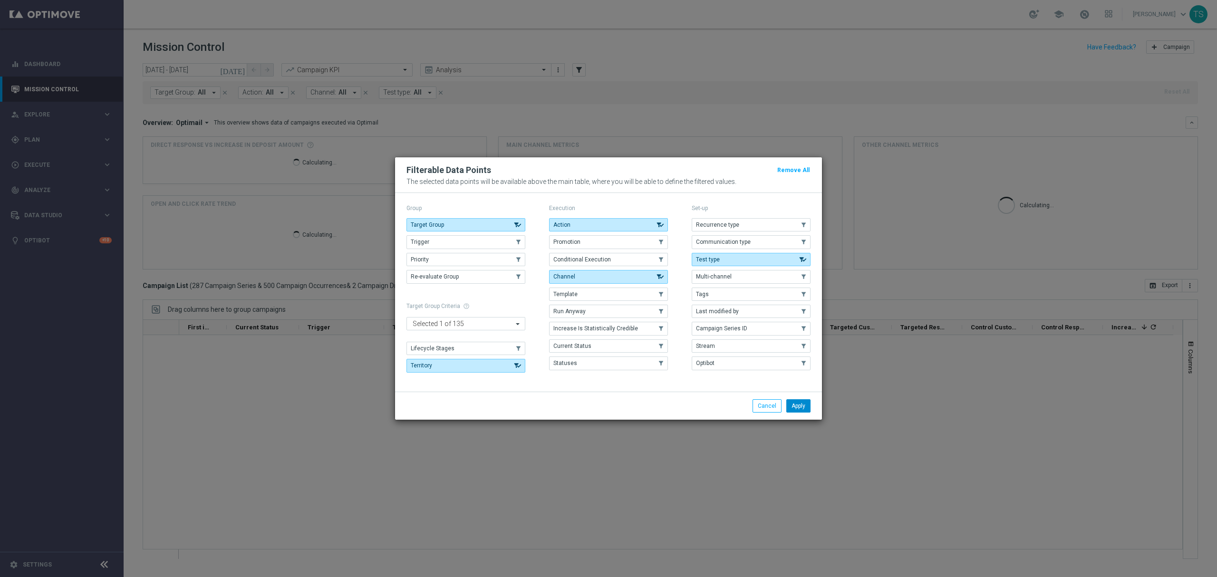 The image size is (1217, 577). Describe the element at coordinates (572, 346) in the screenshot. I see `span: Current Status` at that location.